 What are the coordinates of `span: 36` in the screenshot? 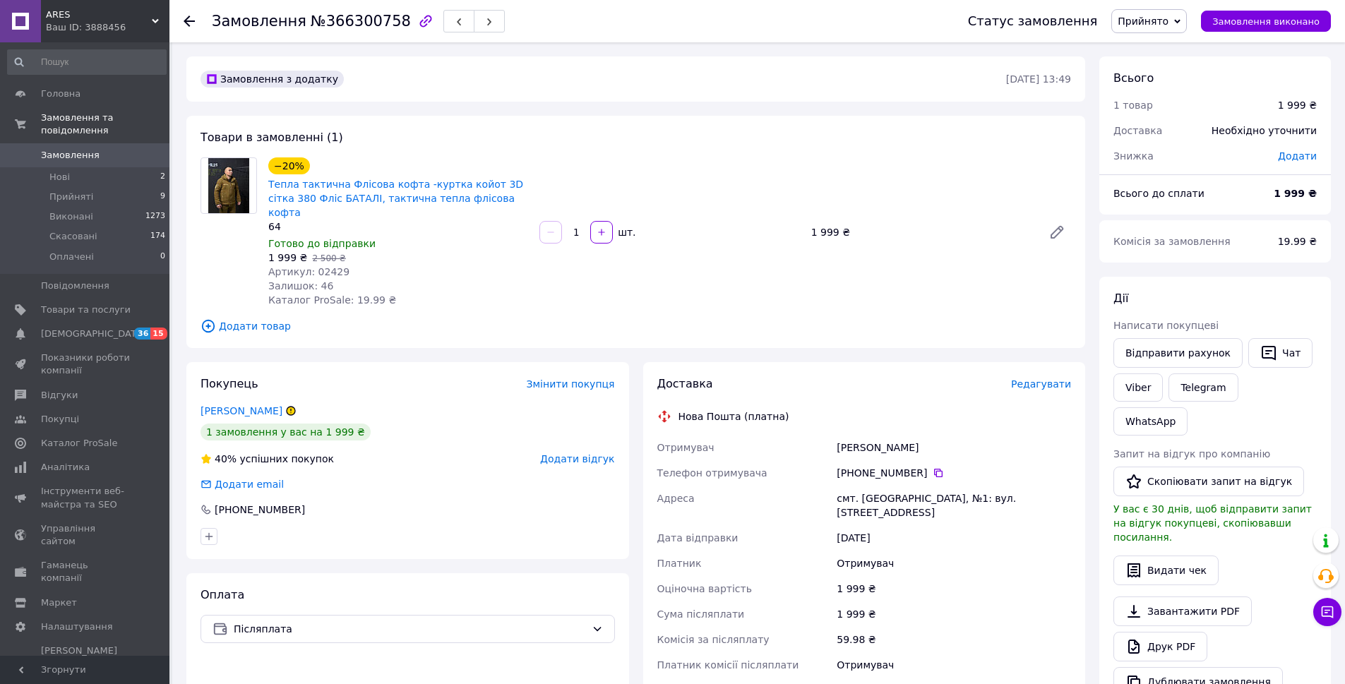 It's located at (142, 333).